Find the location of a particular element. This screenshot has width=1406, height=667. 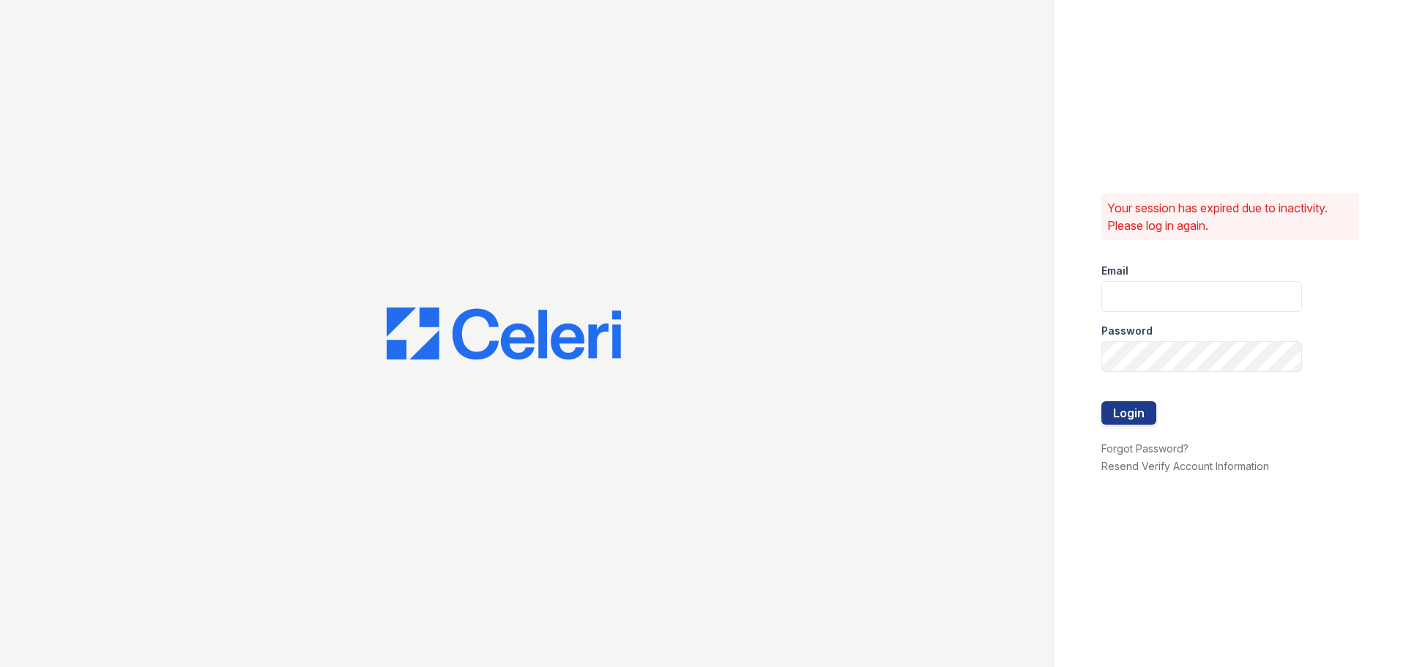

label: Password is located at coordinates (1127, 331).